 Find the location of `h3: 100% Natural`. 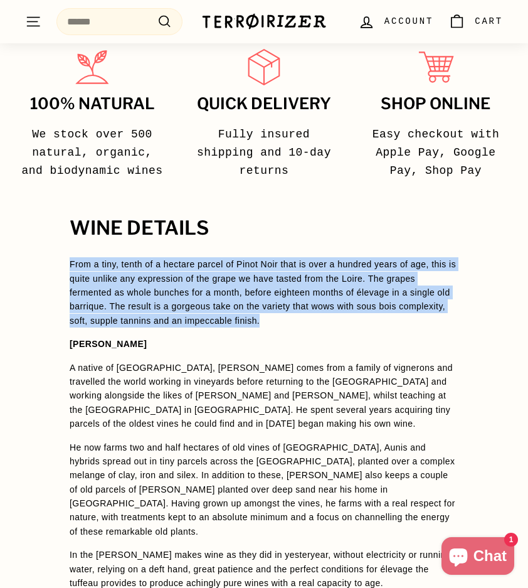

h3: 100% Natural is located at coordinates (92, 104).